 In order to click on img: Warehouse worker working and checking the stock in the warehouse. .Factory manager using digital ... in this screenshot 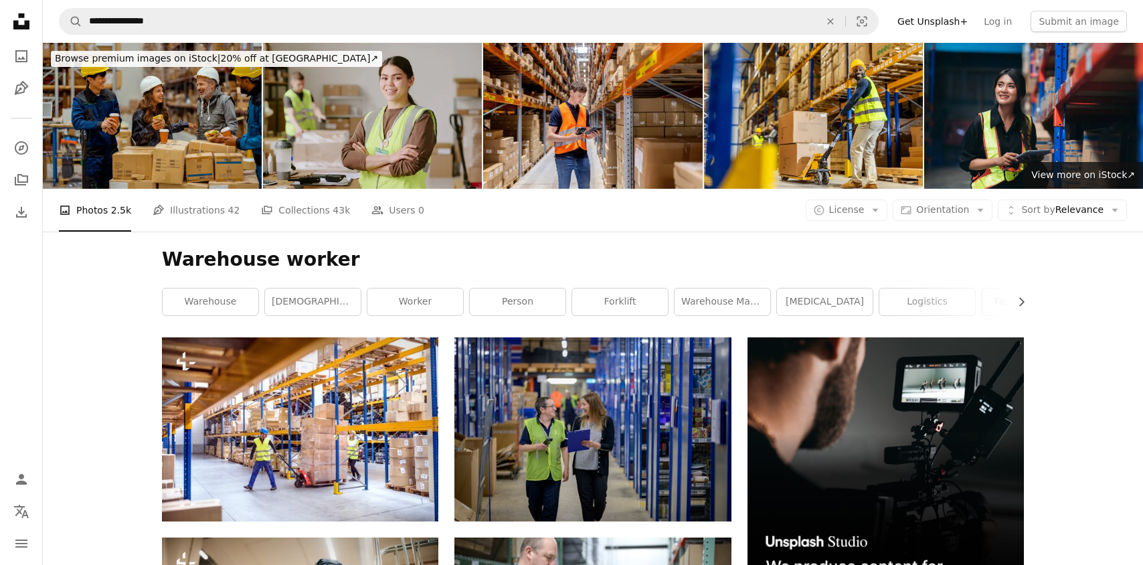, I will do `click(1034, 116)`.